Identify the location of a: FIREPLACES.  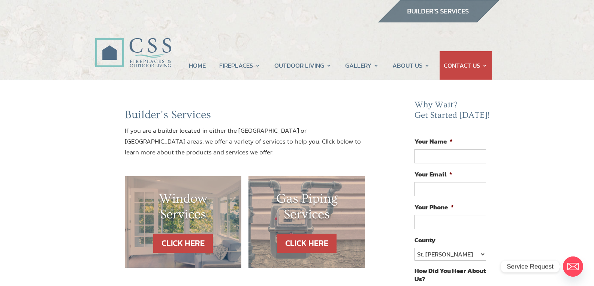
(240, 66).